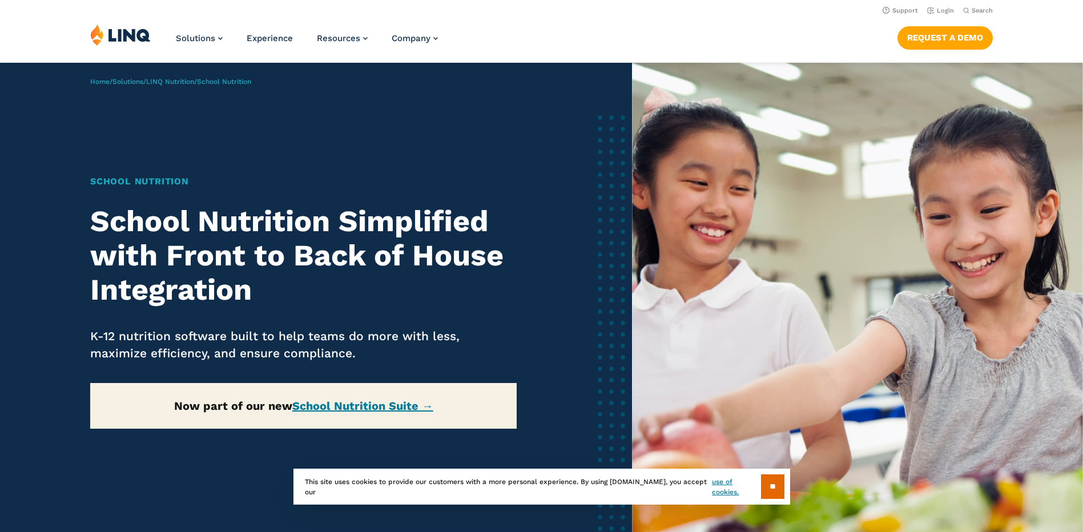  What do you see at coordinates (945, 37) in the screenshot?
I see `nav: Button Navigation` at bounding box center [945, 37].